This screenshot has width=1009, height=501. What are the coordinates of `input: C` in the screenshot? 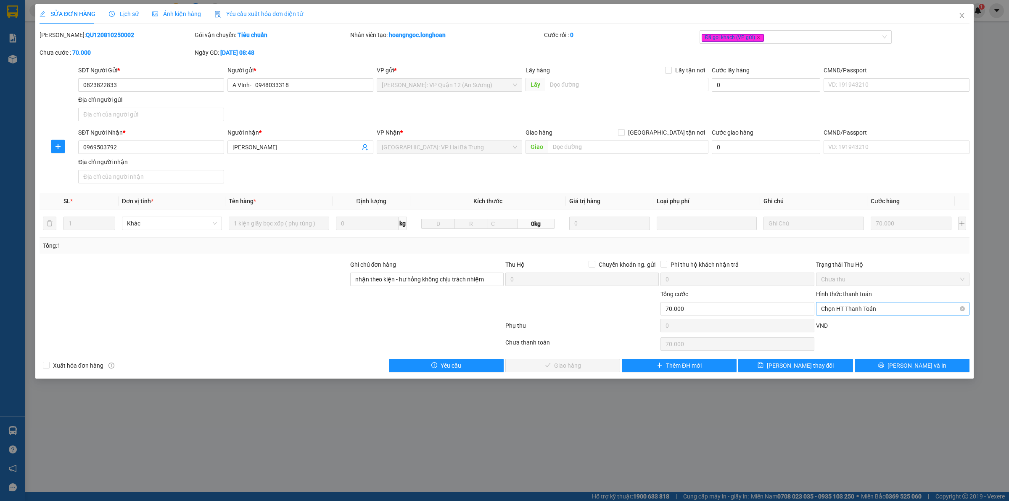 It's located at (503, 224).